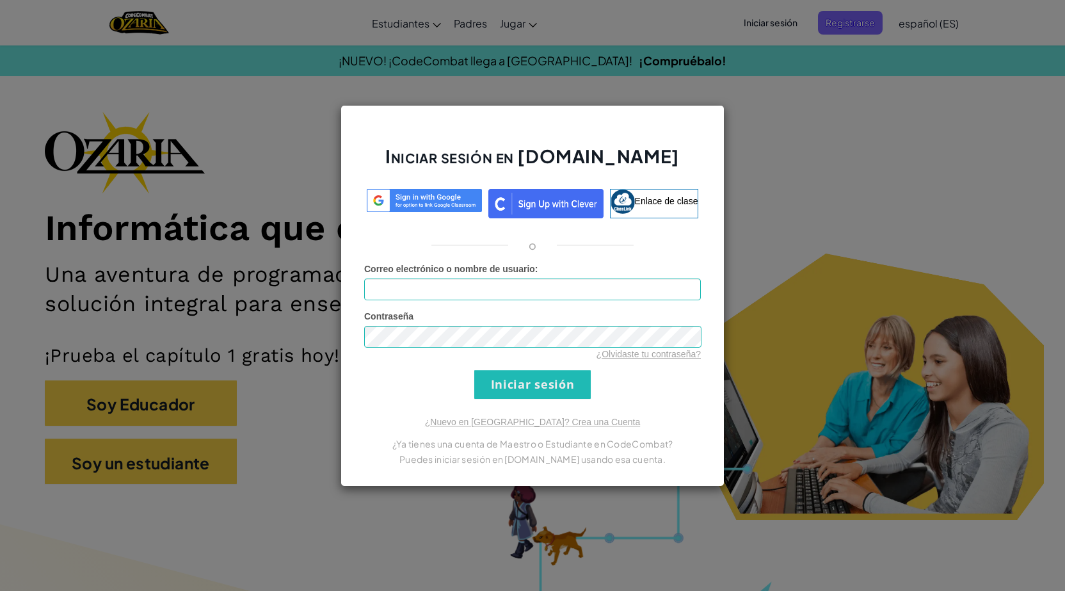  I want to click on font: o, so click(533, 245).